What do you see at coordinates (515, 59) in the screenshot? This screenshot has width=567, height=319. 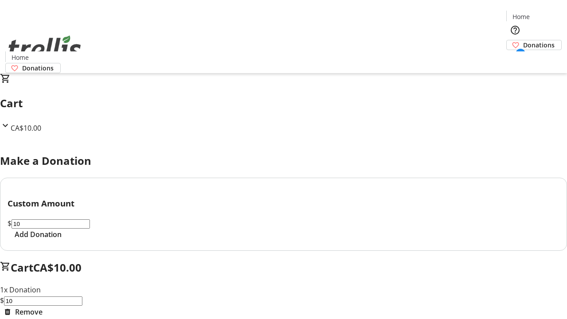 I see `button: Cart` at bounding box center [515, 59].